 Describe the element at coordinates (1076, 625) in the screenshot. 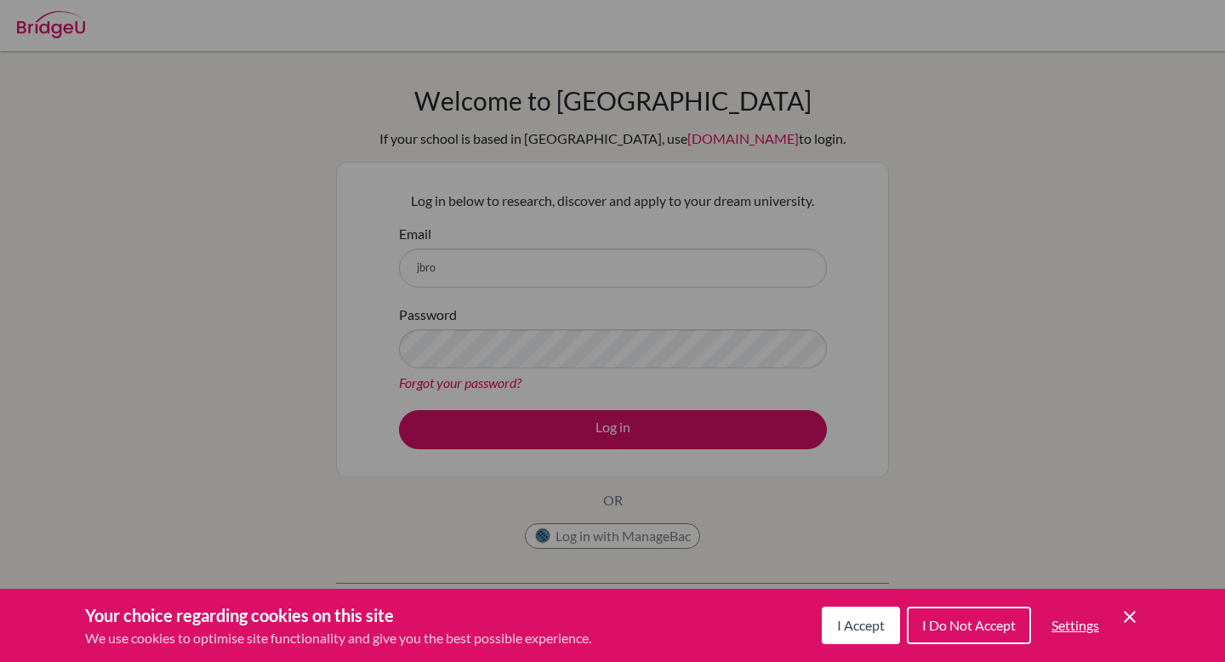

I see `span: Settings` at that location.